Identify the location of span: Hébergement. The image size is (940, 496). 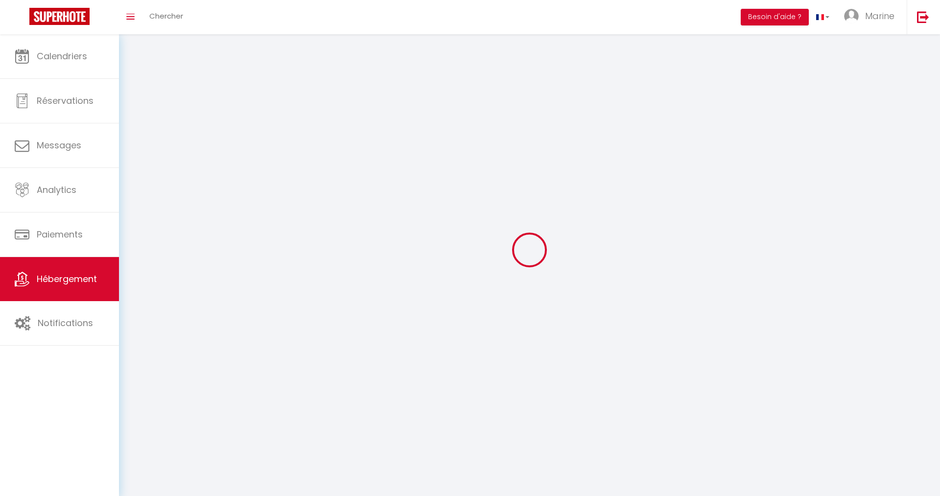
(67, 278).